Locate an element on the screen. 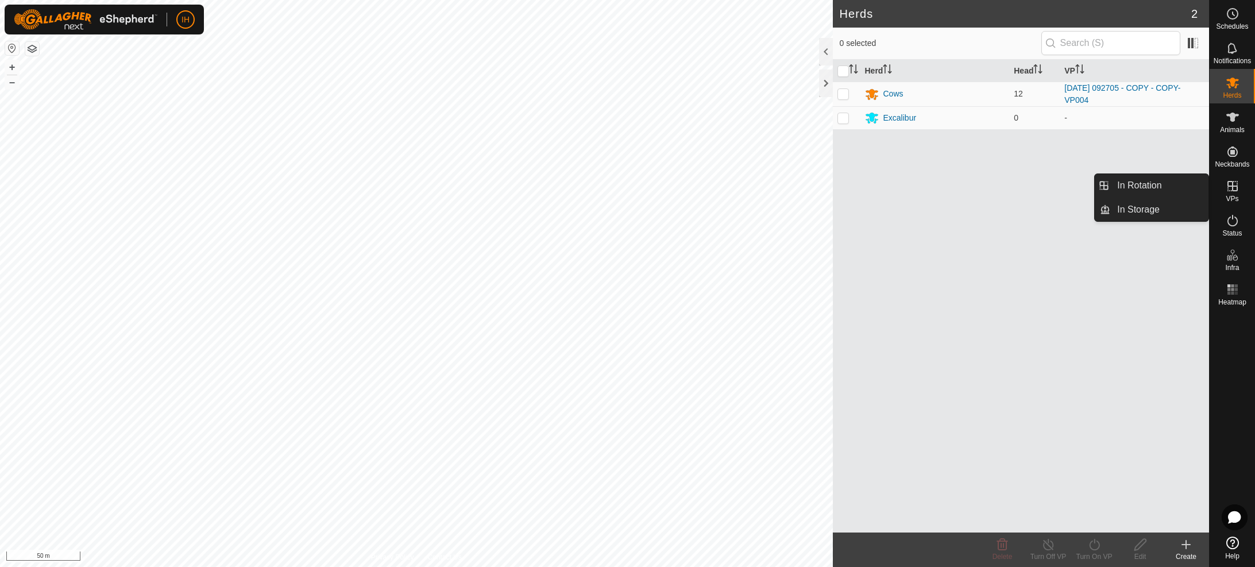 The width and height of the screenshot is (1255, 567). div: Create is located at coordinates (1186, 556).